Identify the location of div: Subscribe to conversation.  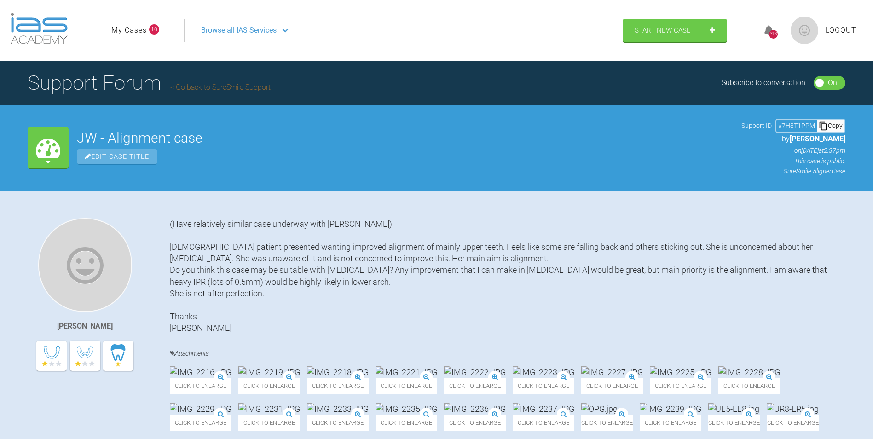
(763, 83).